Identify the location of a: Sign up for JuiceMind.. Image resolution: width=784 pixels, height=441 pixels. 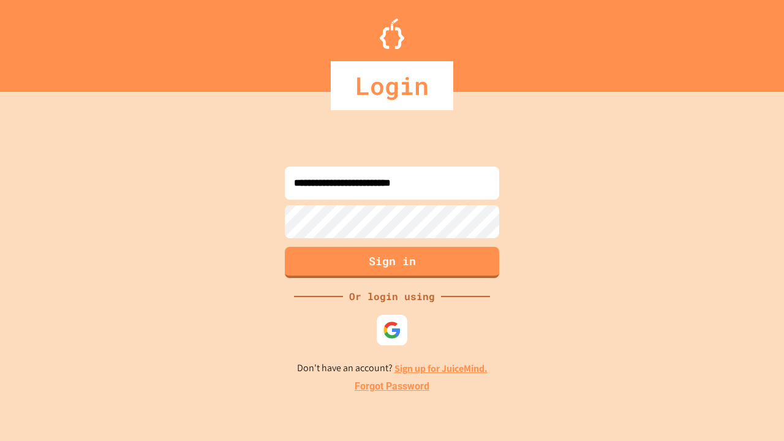
(441, 368).